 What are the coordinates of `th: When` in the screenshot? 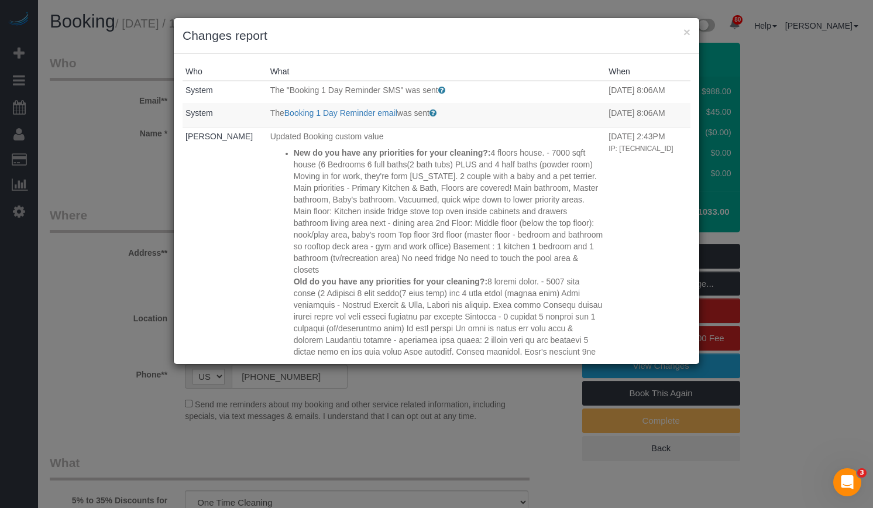 It's located at (648, 71).